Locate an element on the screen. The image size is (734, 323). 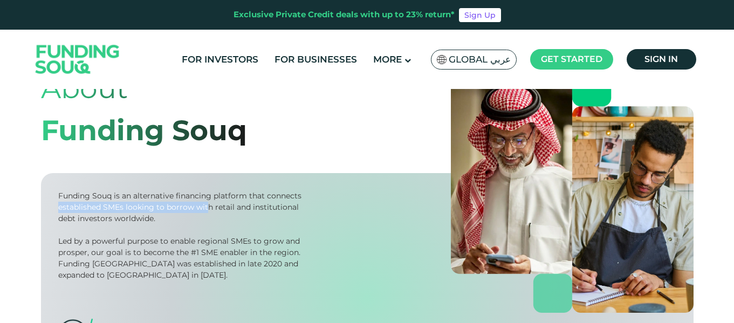
div: Funding Souq is located at coordinates (144, 130).